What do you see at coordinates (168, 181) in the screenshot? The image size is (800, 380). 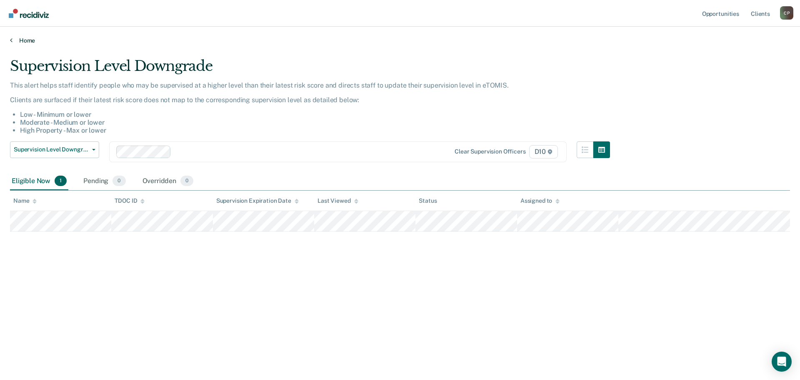 I see `div: Overridden0` at bounding box center [168, 181].